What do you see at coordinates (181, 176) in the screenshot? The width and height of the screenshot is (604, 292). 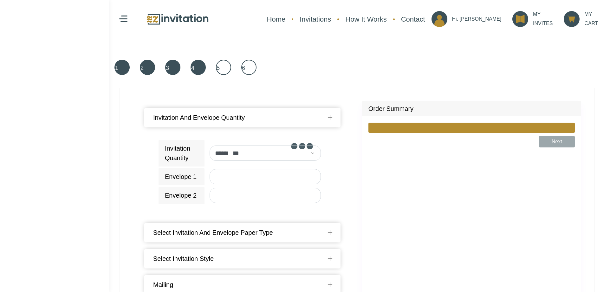 I see `div: Envelope 1` at bounding box center [181, 176].